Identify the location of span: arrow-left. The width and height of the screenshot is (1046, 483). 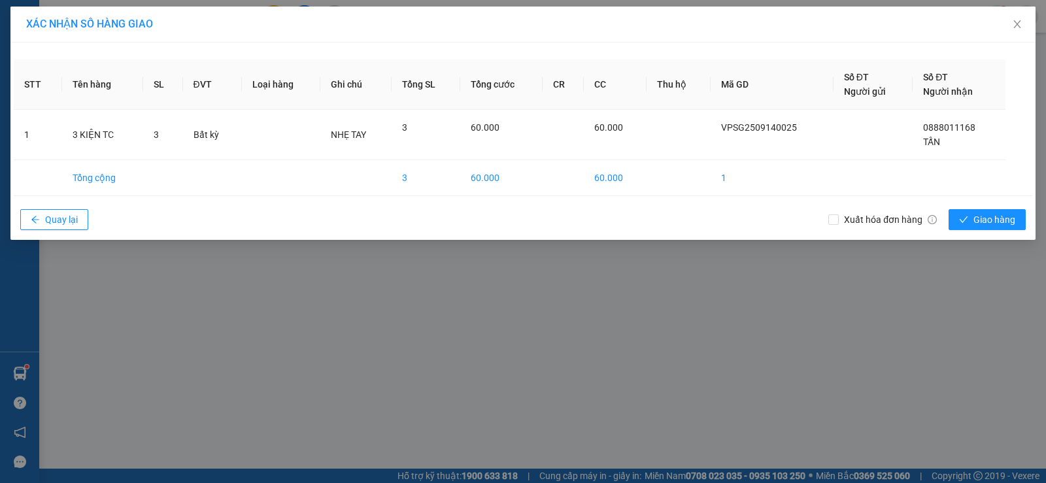
(35, 220).